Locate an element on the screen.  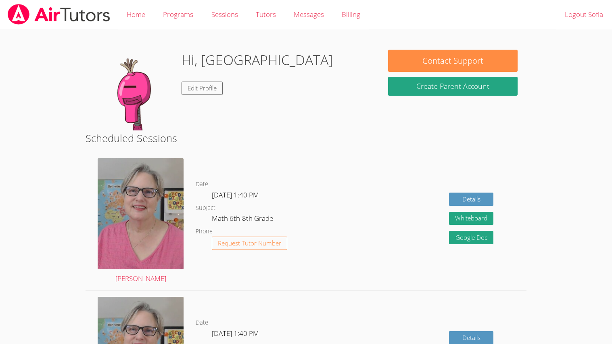
dt: Subject is located at coordinates (205, 208).